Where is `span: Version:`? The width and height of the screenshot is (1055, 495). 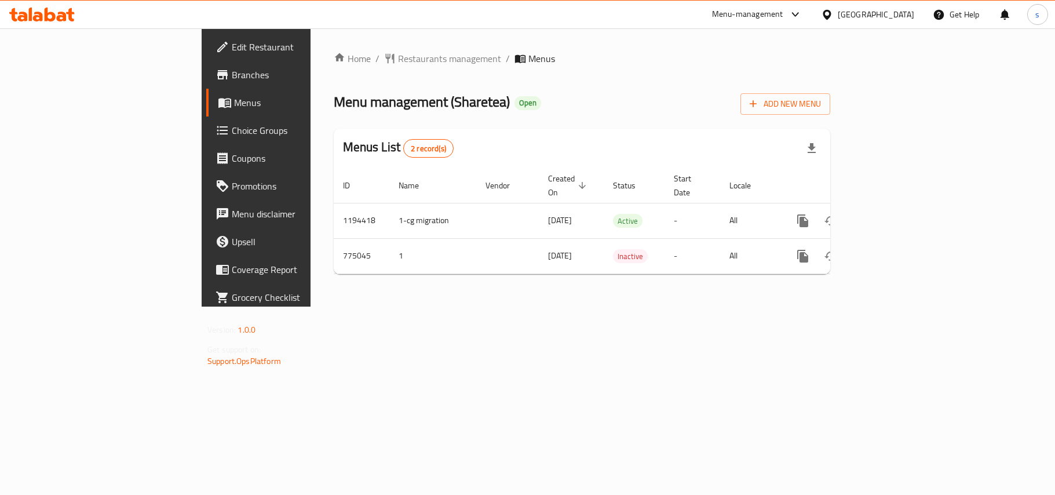 span: Version: is located at coordinates (221, 330).